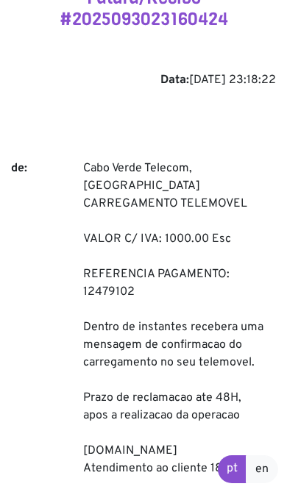  What do you see at coordinates (262, 469) in the screenshot?
I see `a: en` at bounding box center [262, 469].